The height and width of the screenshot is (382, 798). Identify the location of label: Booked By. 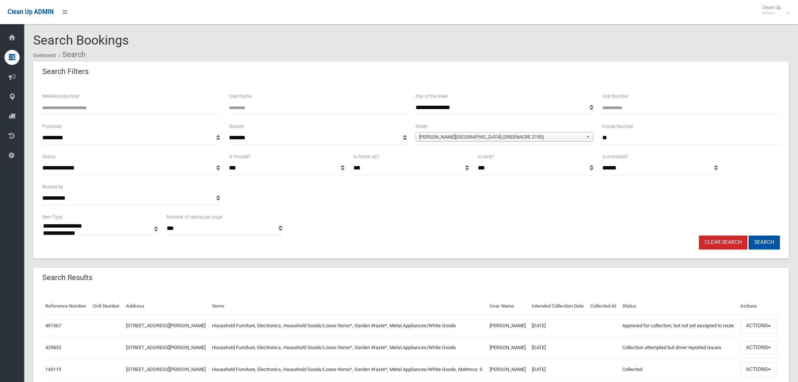
(53, 187).